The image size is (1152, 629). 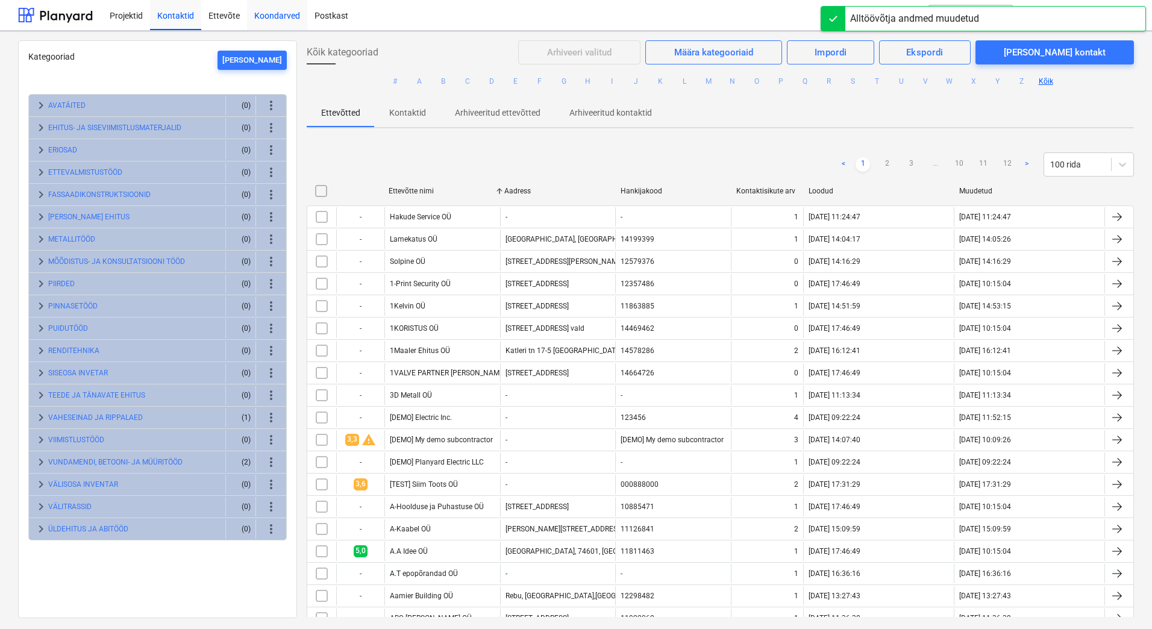 I want to click on div: A.A Idee OÜ, so click(x=408, y=551).